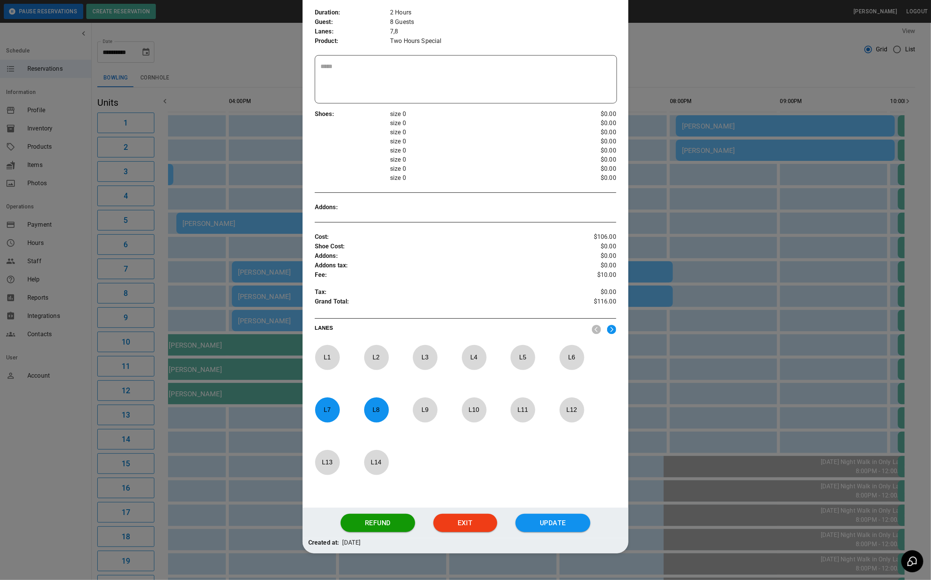  What do you see at coordinates (440, 246) in the screenshot?
I see `p: Shoe Cost :` at bounding box center [440, 246].